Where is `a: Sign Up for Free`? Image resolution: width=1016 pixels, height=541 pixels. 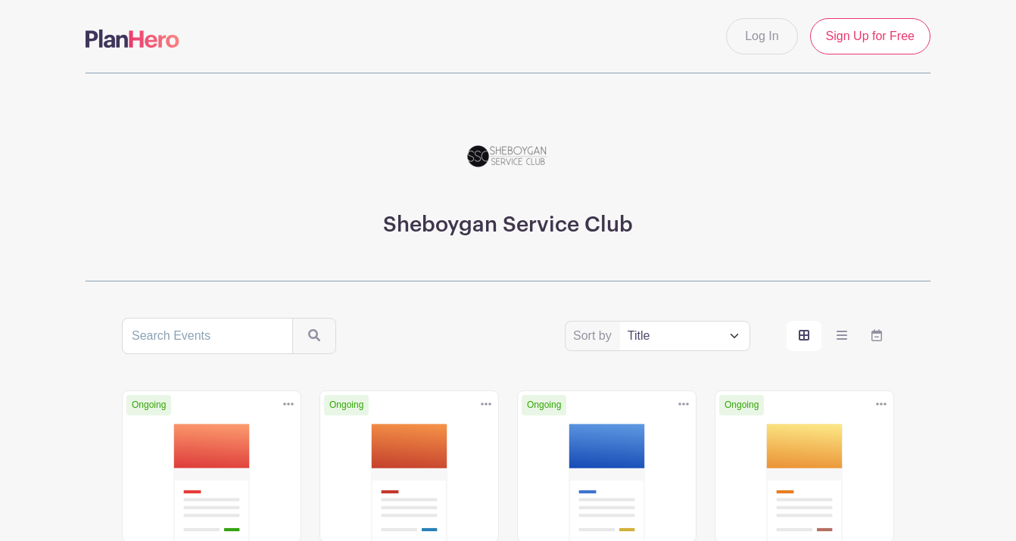
a: Sign Up for Free is located at coordinates (870, 36).